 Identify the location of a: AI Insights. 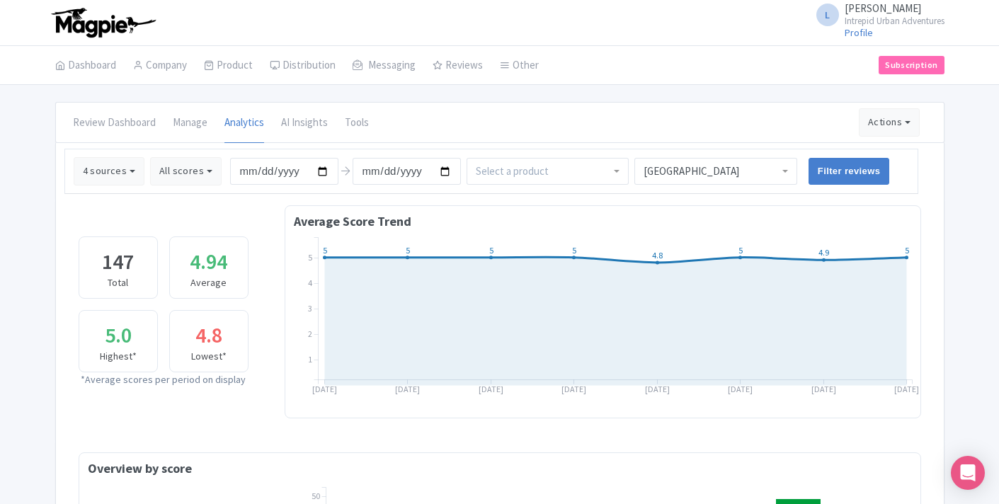
(304, 123).